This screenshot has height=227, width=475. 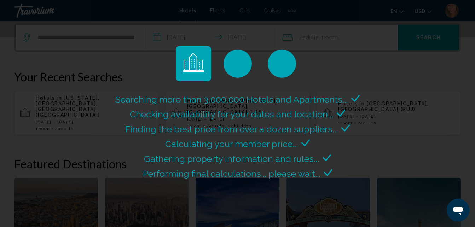 I want to click on span: Finding the best price from over a dozen suppliers..., so click(x=231, y=129).